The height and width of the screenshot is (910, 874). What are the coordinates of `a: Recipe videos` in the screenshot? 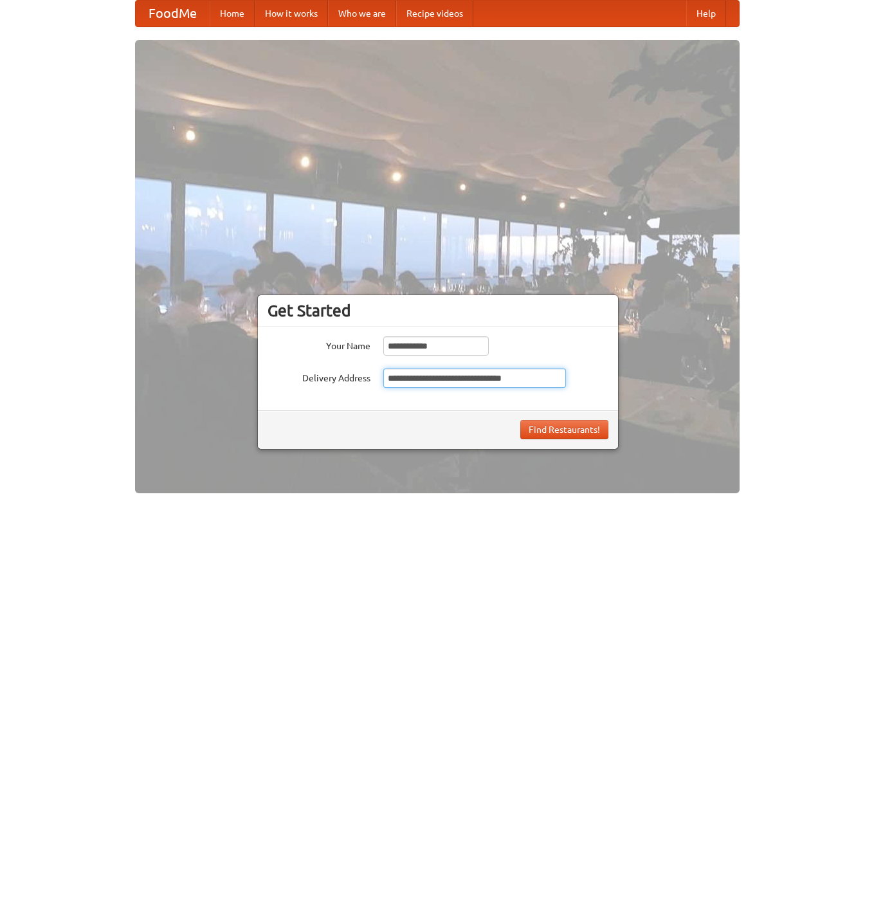 It's located at (435, 14).